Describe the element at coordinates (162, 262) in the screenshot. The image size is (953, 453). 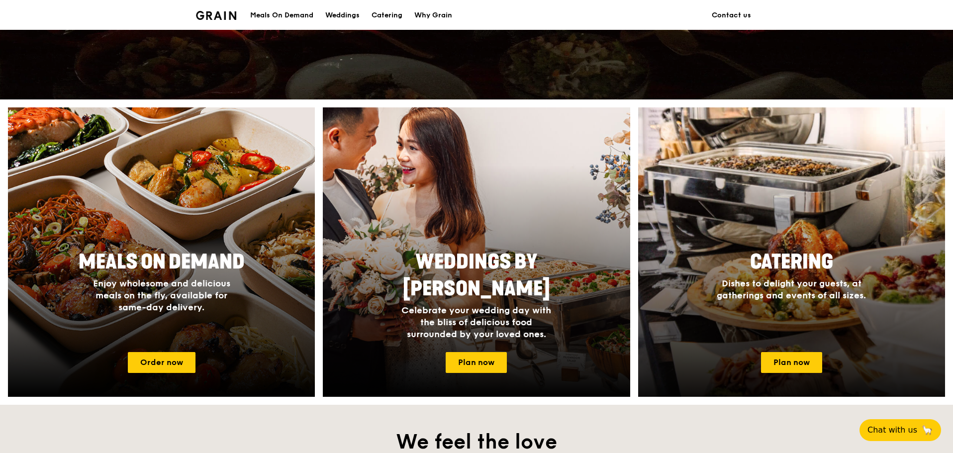
I see `span: Meals On Demand` at that location.